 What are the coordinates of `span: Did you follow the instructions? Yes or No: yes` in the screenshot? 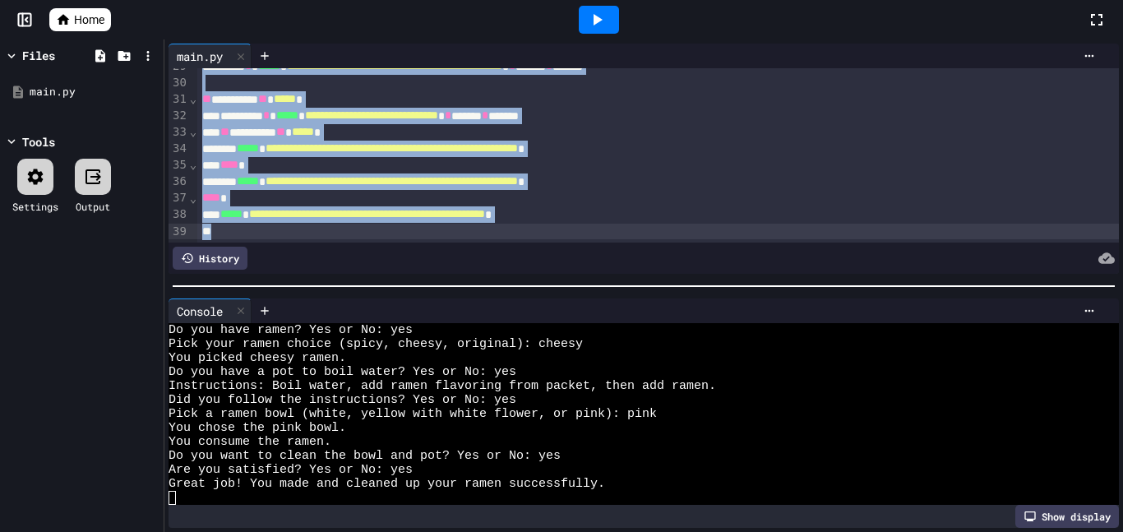 It's located at (342, 400).